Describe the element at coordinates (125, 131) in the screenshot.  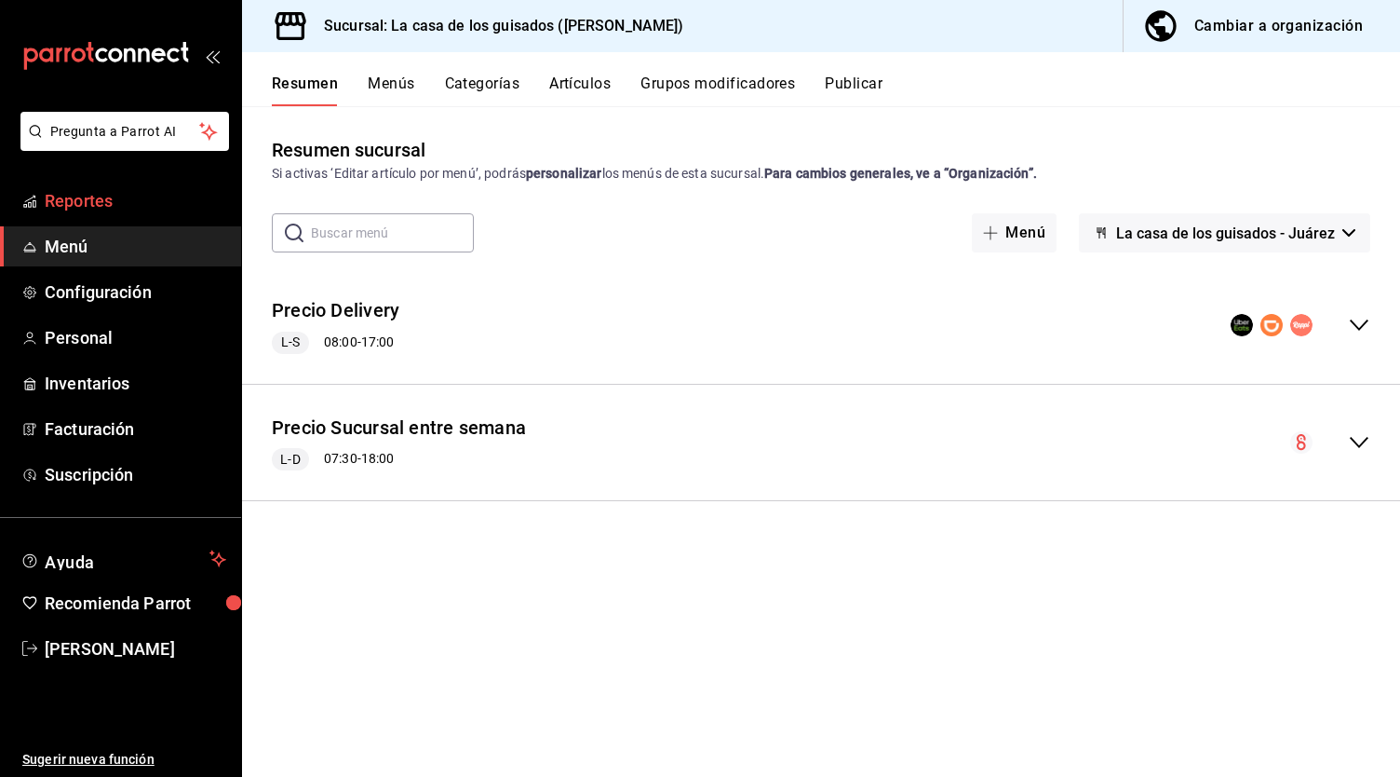
I see `span: Pregunta a Parrot AI` at that location.